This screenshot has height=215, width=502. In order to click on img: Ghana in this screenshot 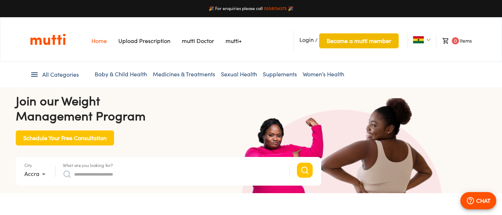, I will do `click(418, 40)`.